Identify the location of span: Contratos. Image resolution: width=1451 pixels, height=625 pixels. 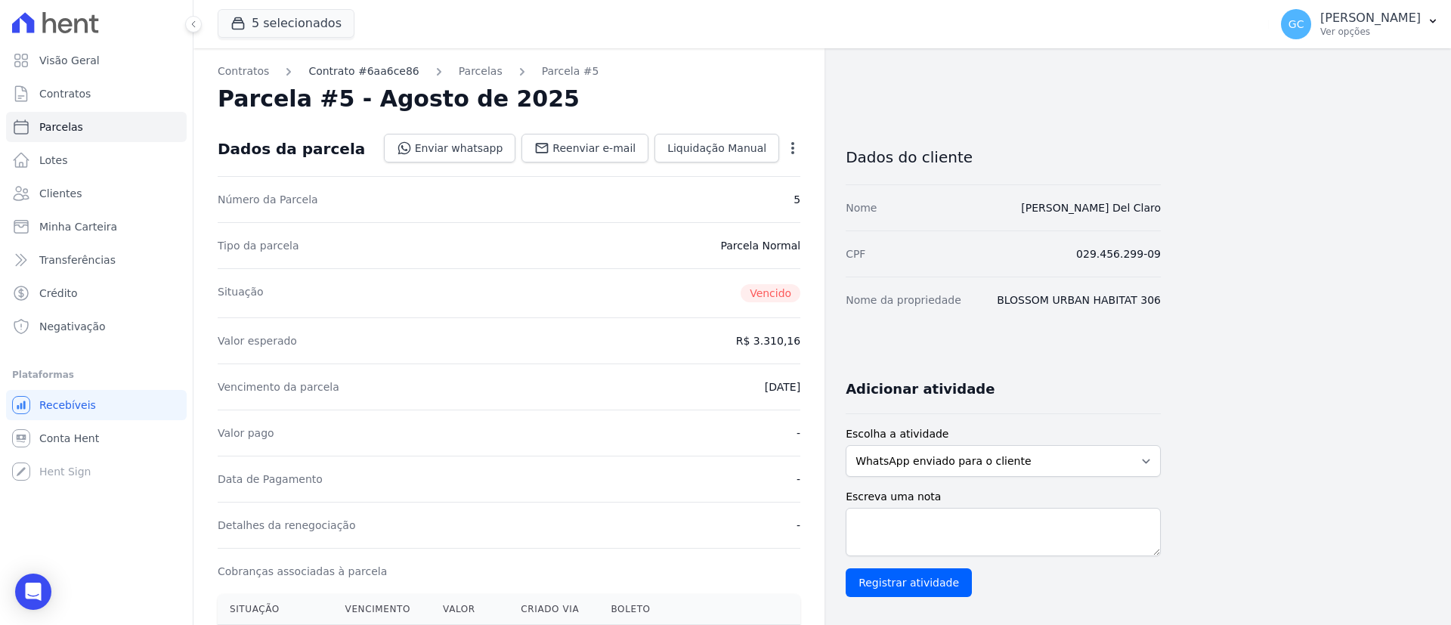
(65, 94).